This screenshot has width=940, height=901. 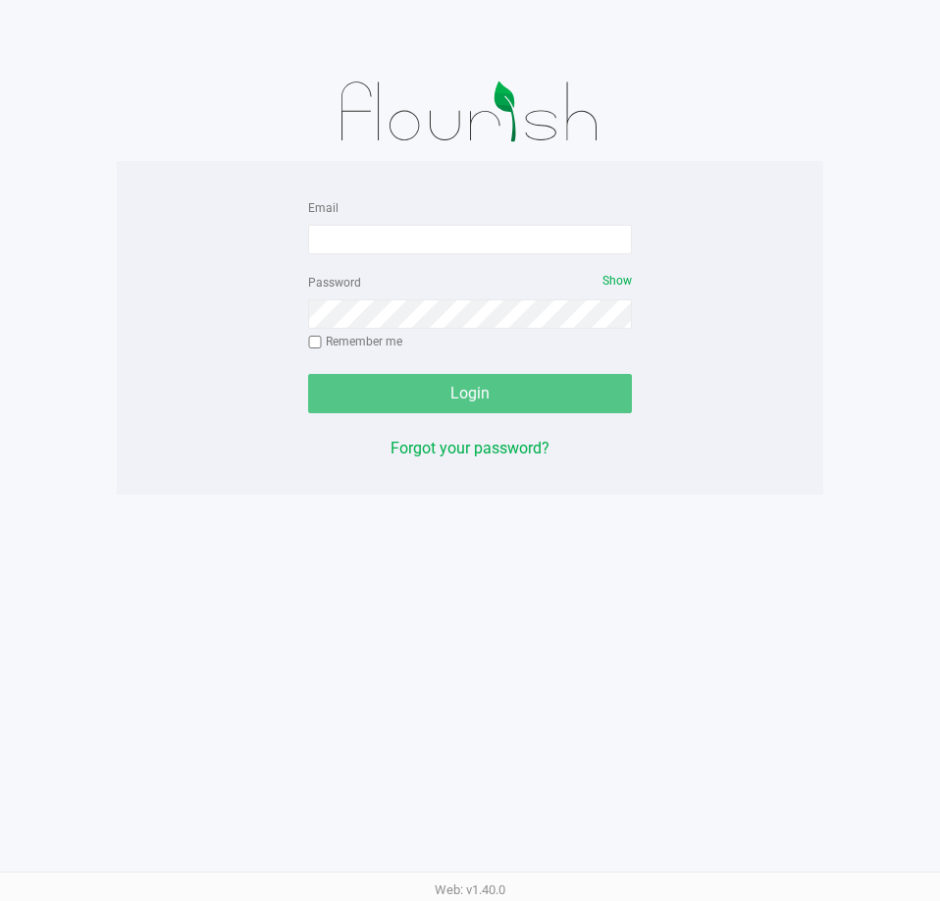 What do you see at coordinates (323, 208) in the screenshot?
I see `label: Email` at bounding box center [323, 208].